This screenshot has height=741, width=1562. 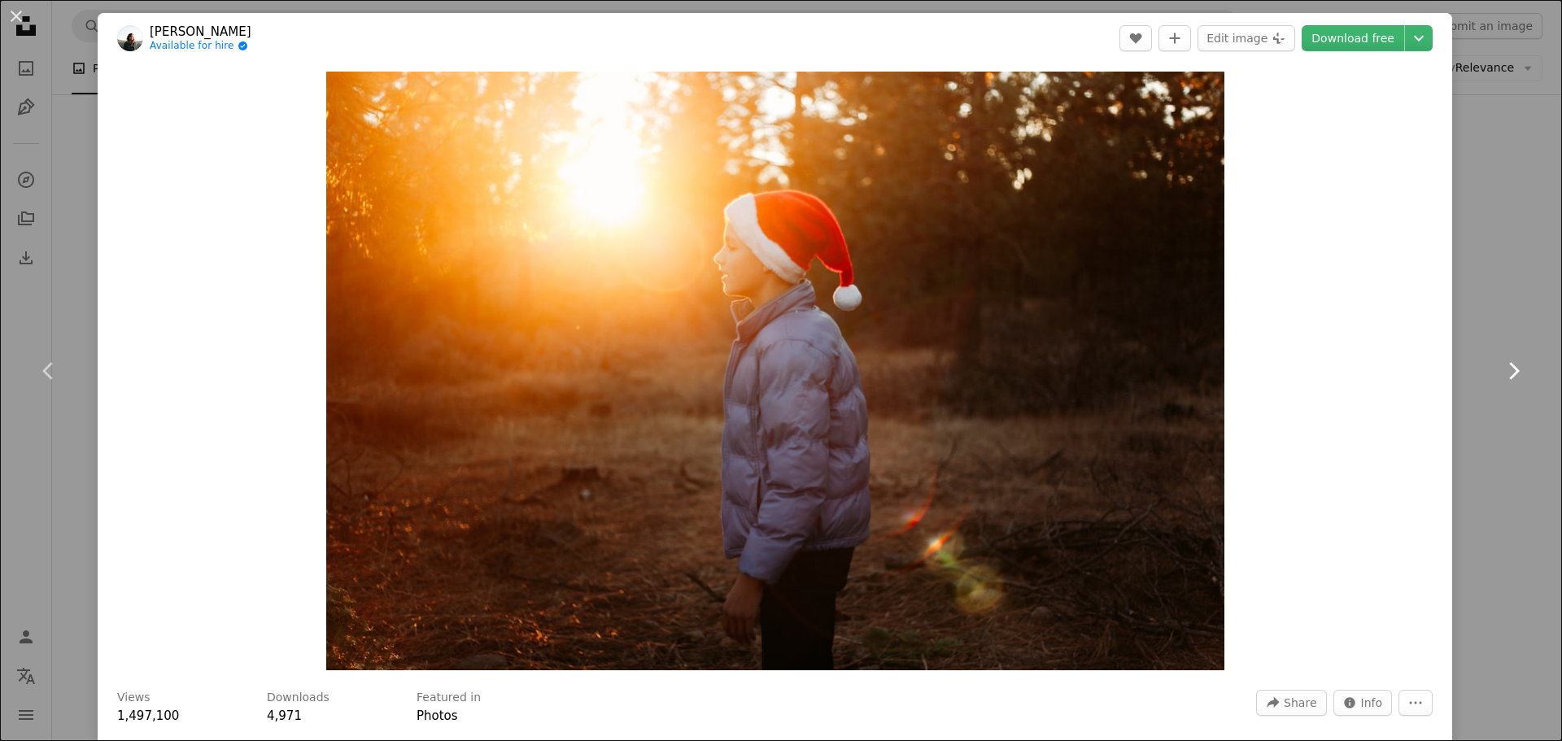 What do you see at coordinates (200, 46) in the screenshot?
I see `a: Available for hire` at bounding box center [200, 46].